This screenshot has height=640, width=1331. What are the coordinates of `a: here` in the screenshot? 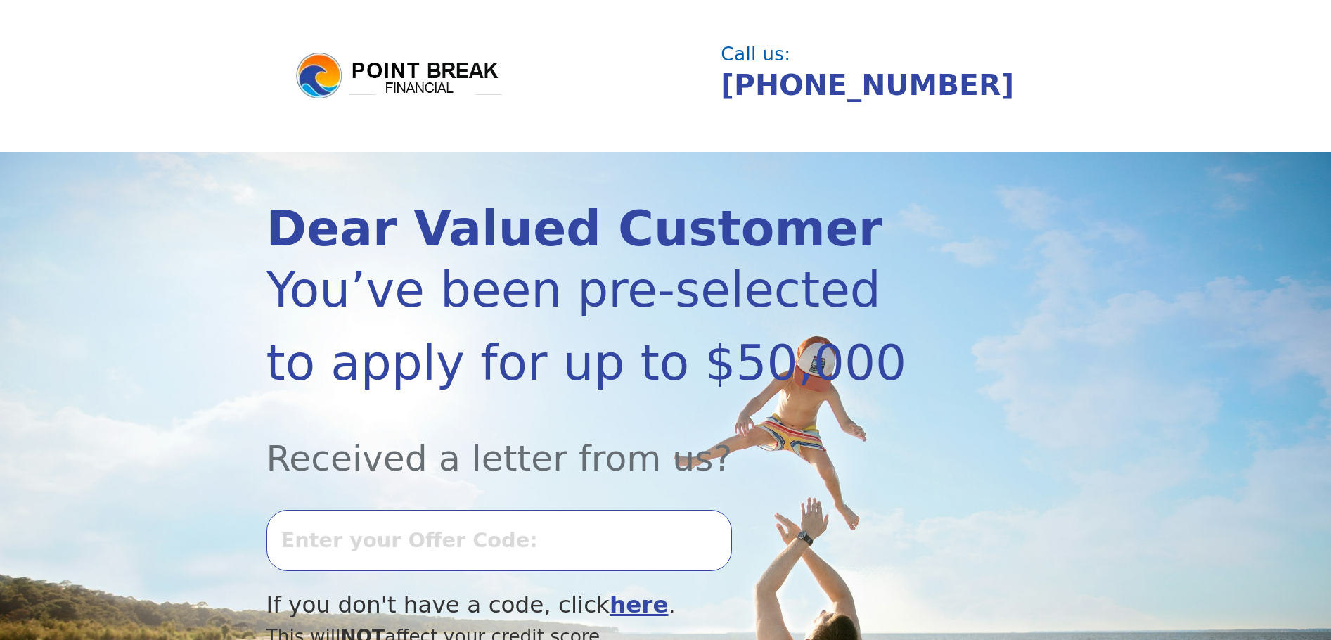 It's located at (639, 605).